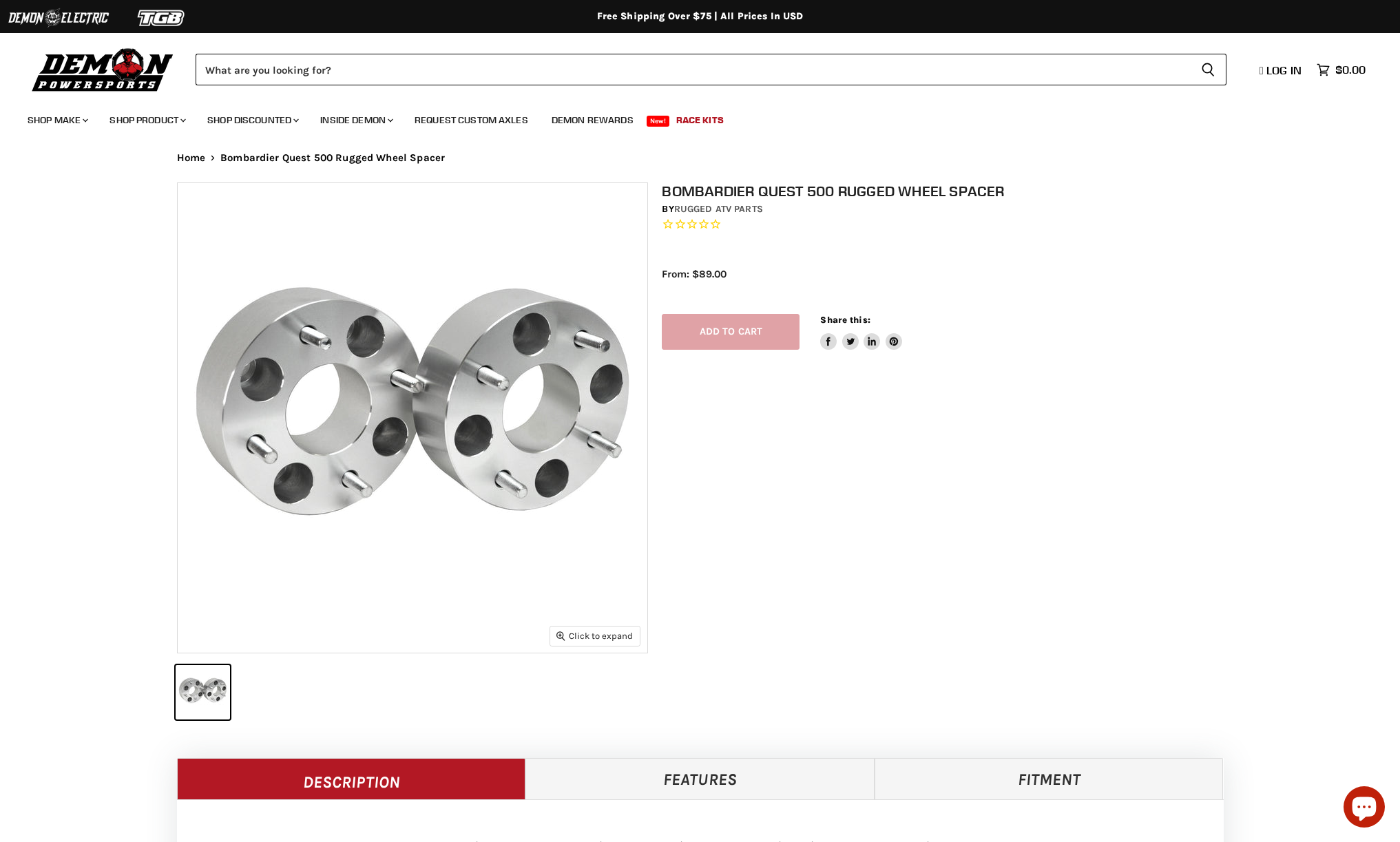 This screenshot has height=842, width=1400. What do you see at coordinates (1364, 808) in the screenshot?
I see `inbox-online-store-chat: Shopify online store chat` at bounding box center [1364, 808].